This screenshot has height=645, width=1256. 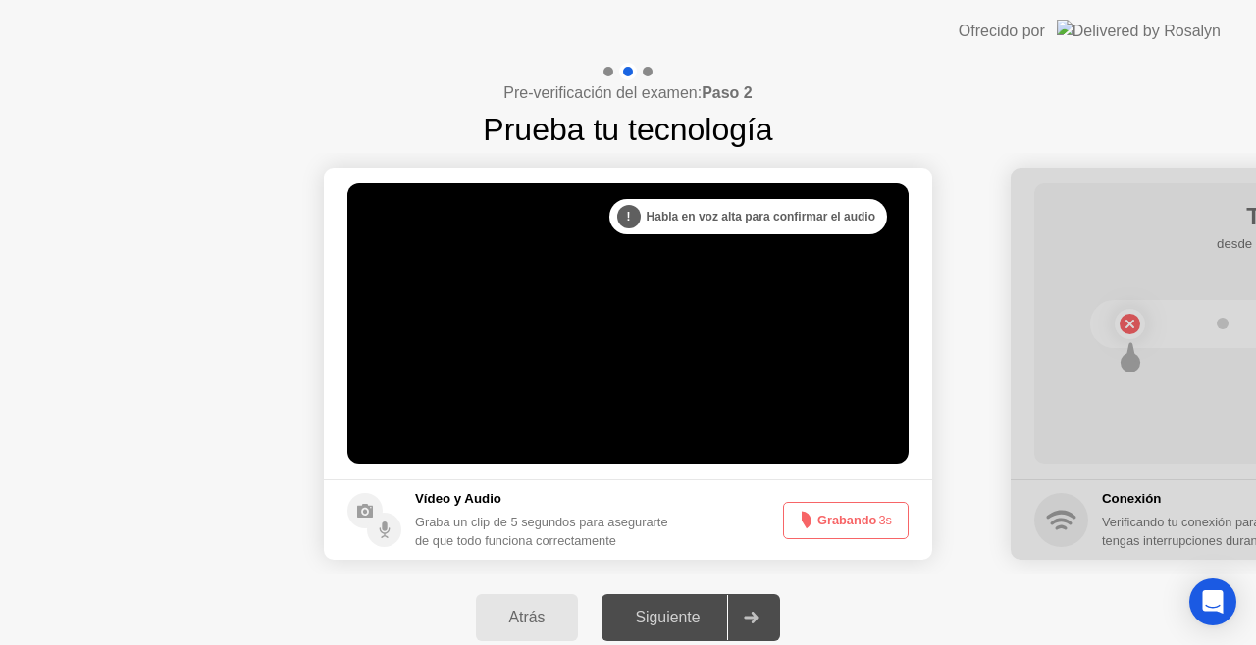 I want to click on button: Grabando3s, so click(x=846, y=521).